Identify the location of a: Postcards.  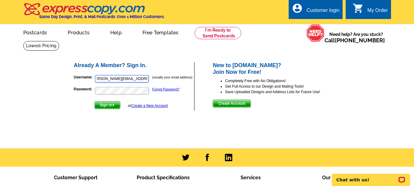
(35, 32).